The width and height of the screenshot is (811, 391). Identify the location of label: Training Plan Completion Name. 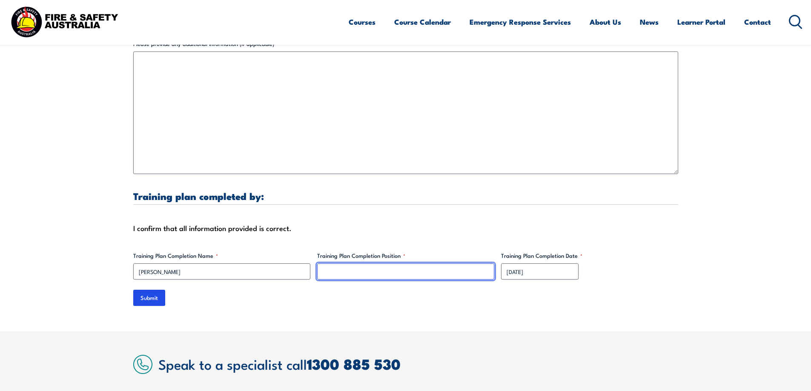
(222, 256).